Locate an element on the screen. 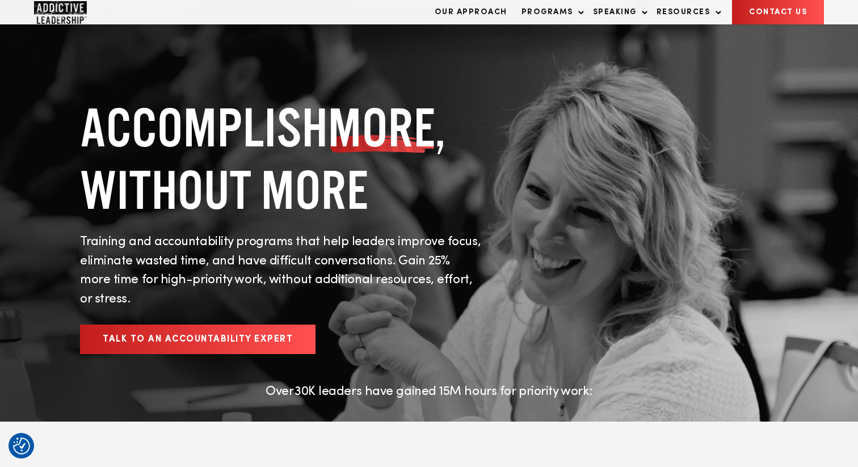 This screenshot has height=467, width=858. p: Training and accountability programs that help leaders improve focus, eliminate wasted time, and ... is located at coordinates (282, 271).